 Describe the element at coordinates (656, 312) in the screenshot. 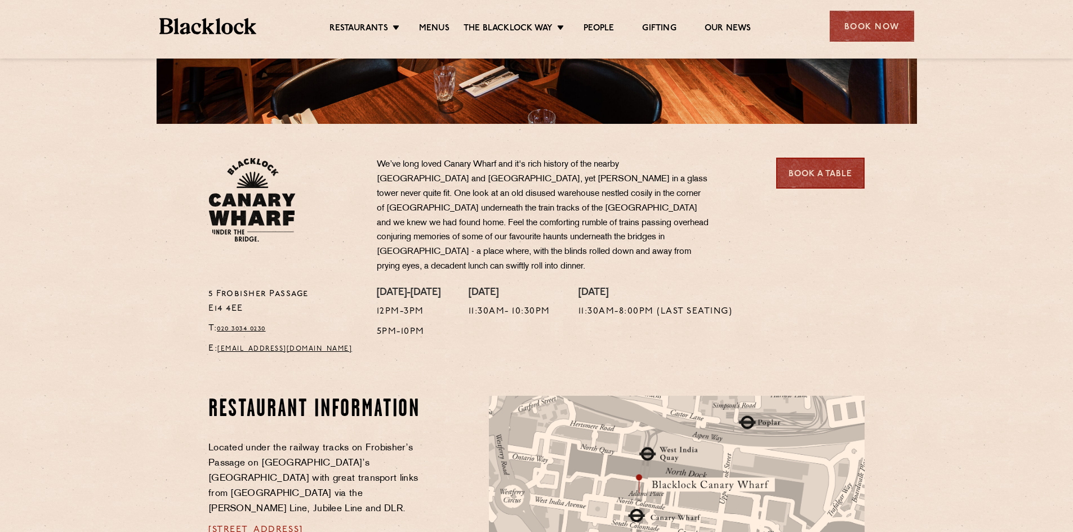

I see `p: 11:30am-8:00pm (Last Seating)` at that location.